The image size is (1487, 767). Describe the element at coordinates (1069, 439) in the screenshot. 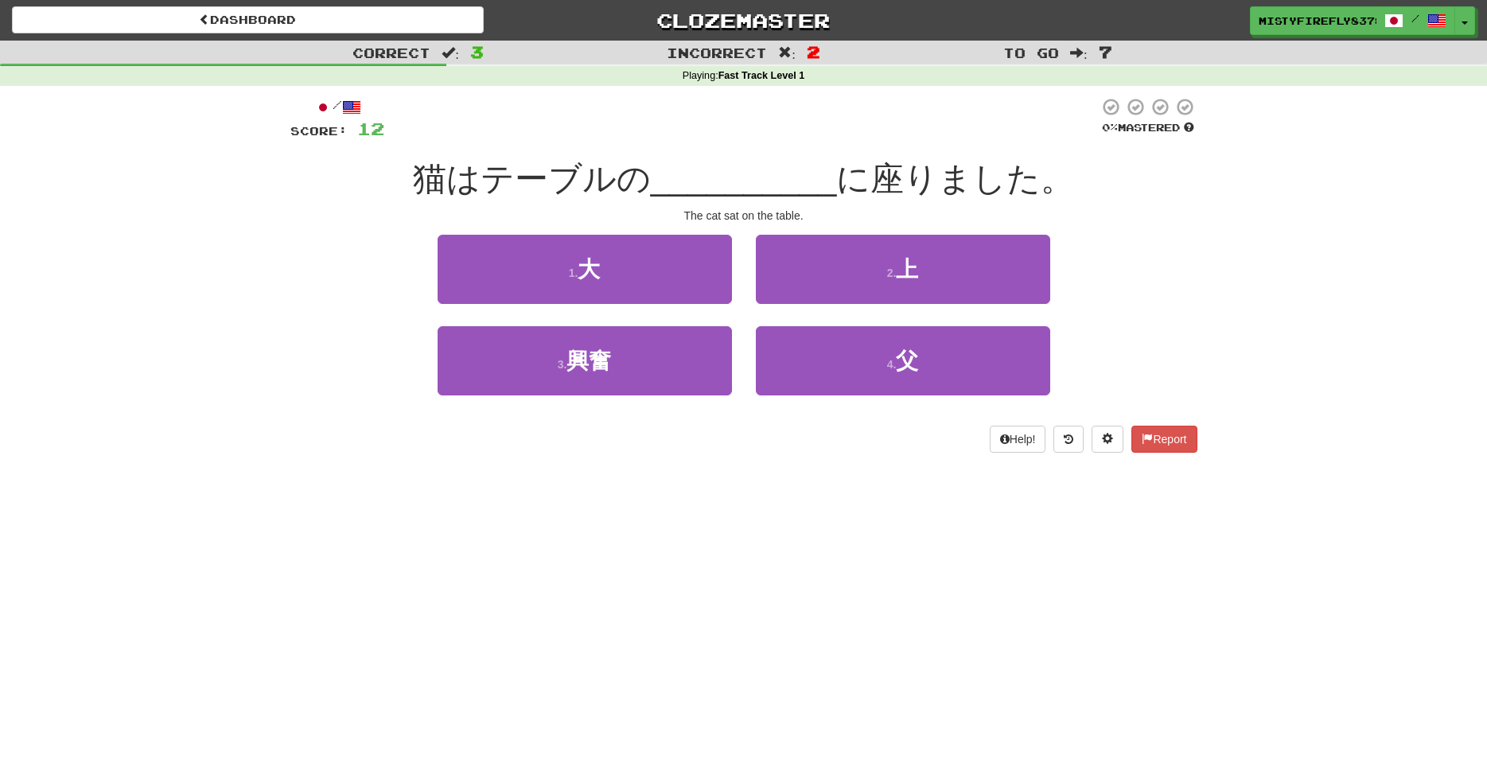

I see `button: Round history (alt+y)` at that location.